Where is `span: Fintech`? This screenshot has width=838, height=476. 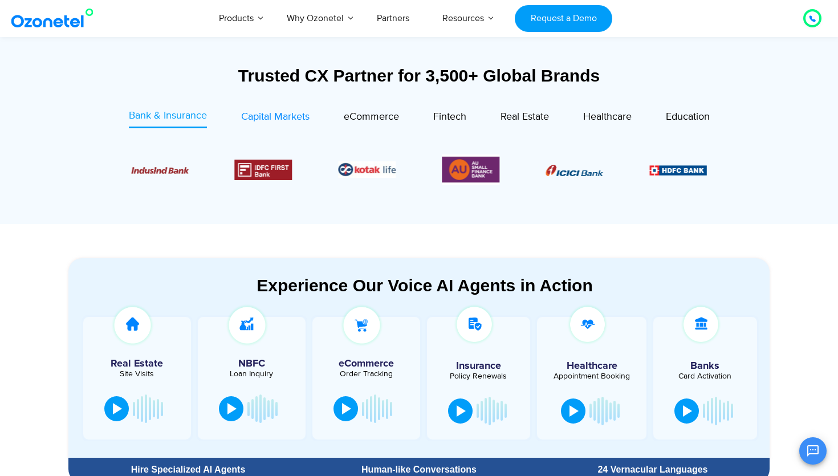 span: Fintech is located at coordinates (450, 117).